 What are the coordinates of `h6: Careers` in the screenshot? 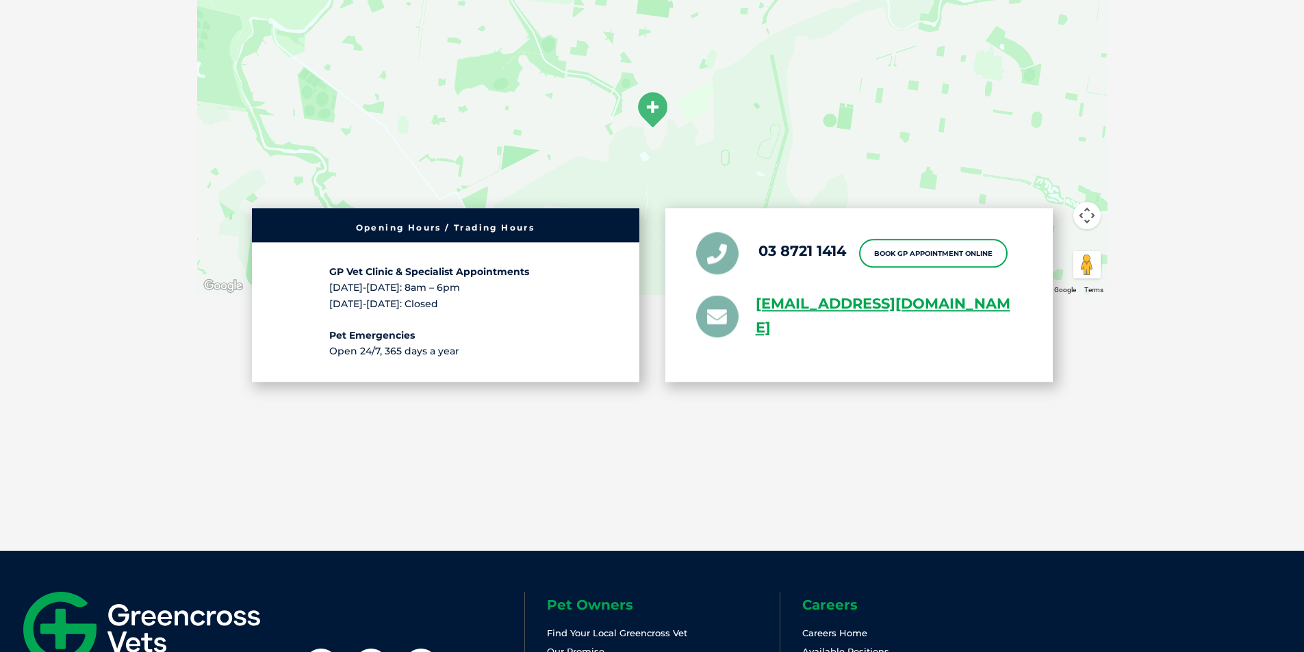 It's located at (919, 605).